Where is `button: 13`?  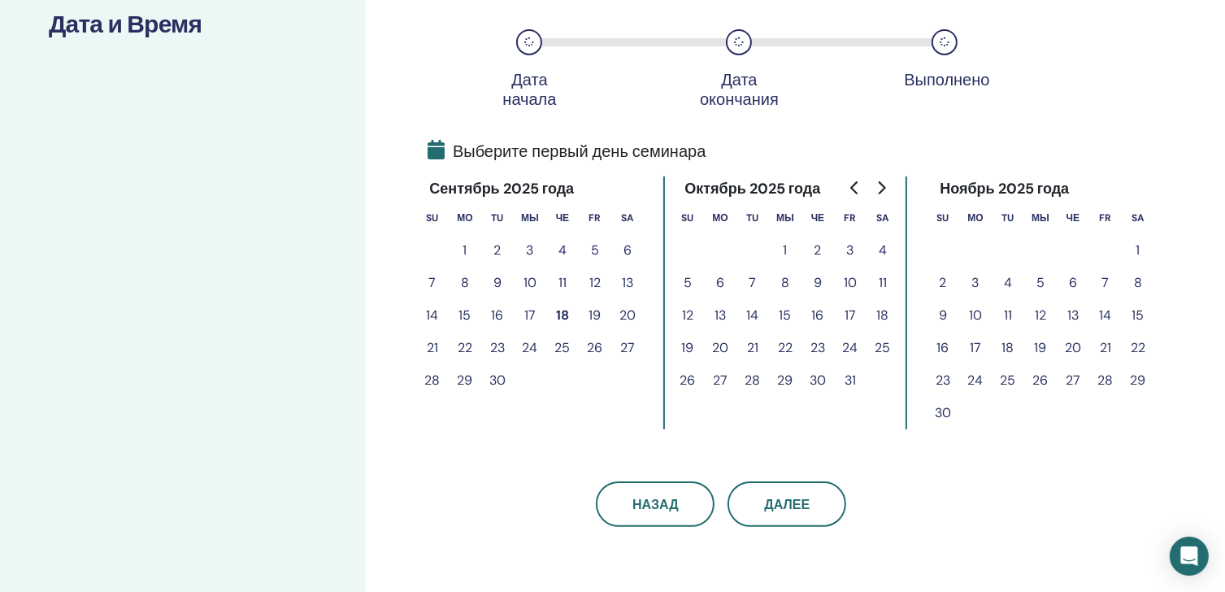
button: 13 is located at coordinates (628, 283).